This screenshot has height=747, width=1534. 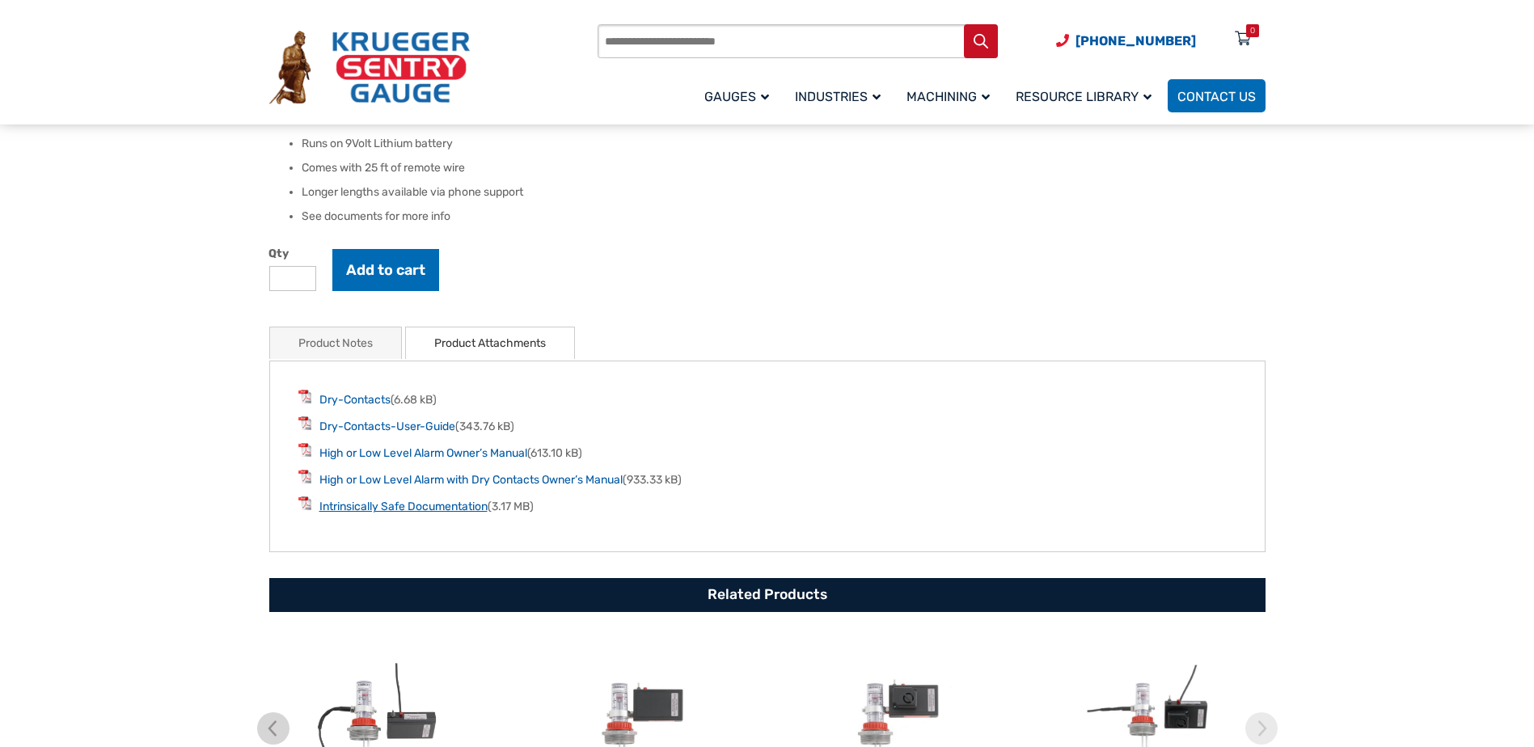 I want to click on li: (613.10 kB), so click(x=767, y=452).